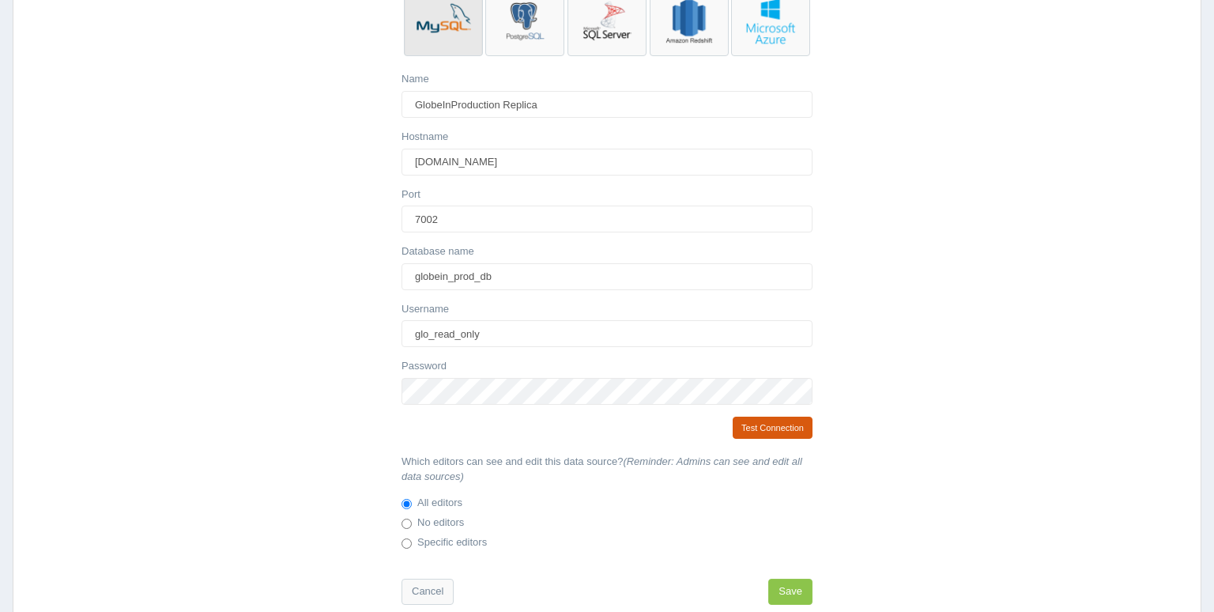 Image resolution: width=1214 pixels, height=612 pixels. What do you see at coordinates (411, 195) in the screenshot?
I see `label: Port` at bounding box center [411, 195].